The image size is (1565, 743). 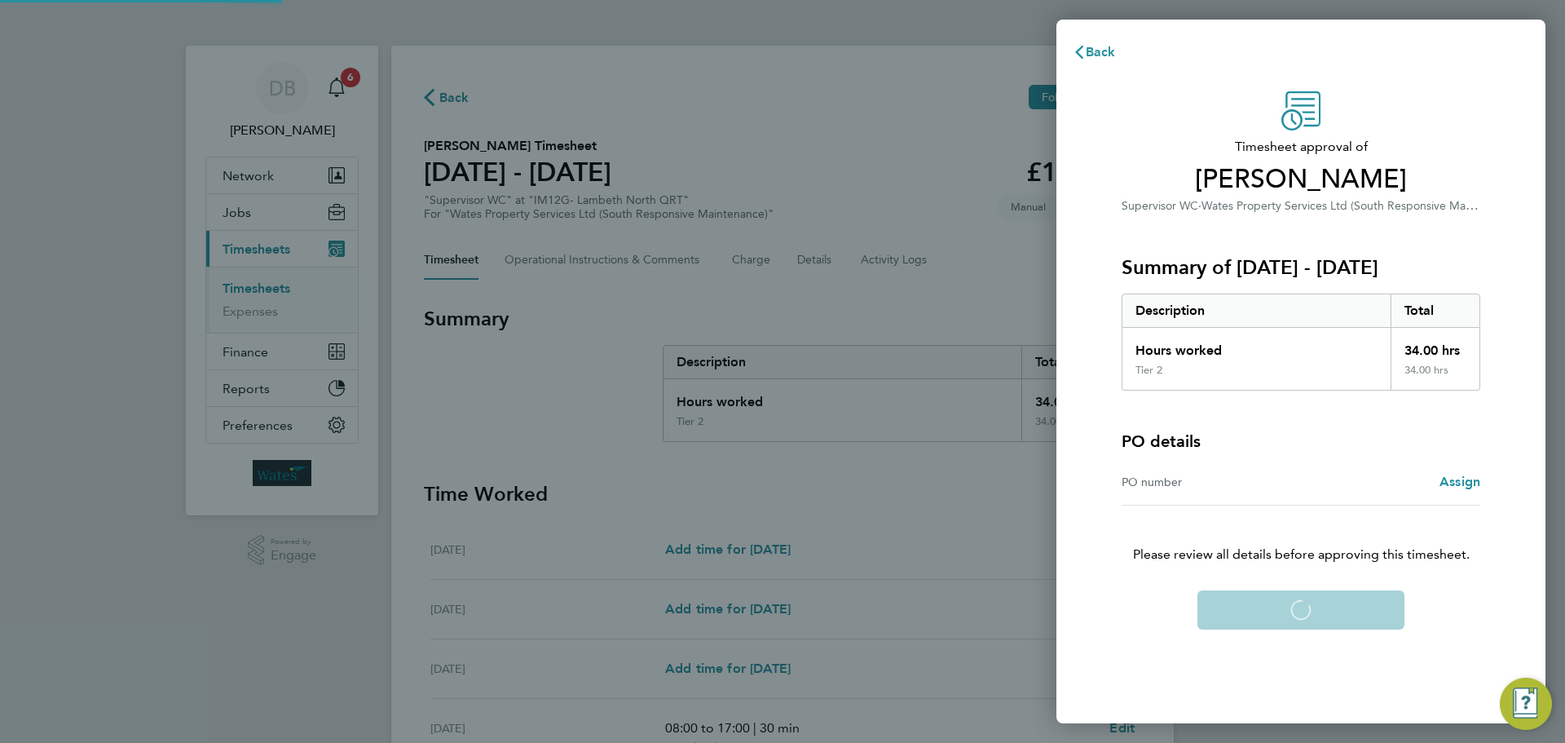 I want to click on span: Supervisor WC, so click(x=1160, y=205).